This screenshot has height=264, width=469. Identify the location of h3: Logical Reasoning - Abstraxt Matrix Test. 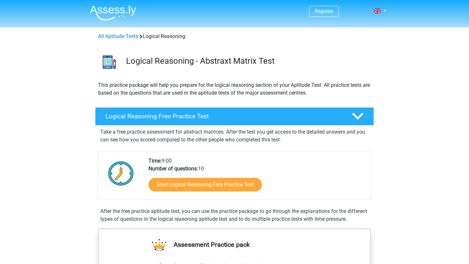
(247, 61).